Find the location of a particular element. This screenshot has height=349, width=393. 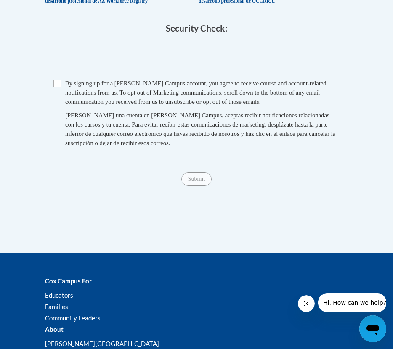

b: About is located at coordinates (54, 330).